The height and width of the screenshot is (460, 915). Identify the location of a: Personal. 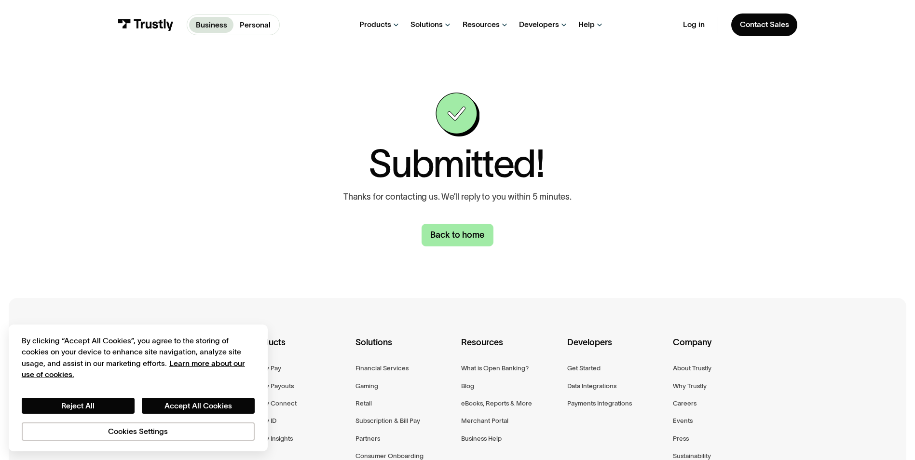
(255, 25).